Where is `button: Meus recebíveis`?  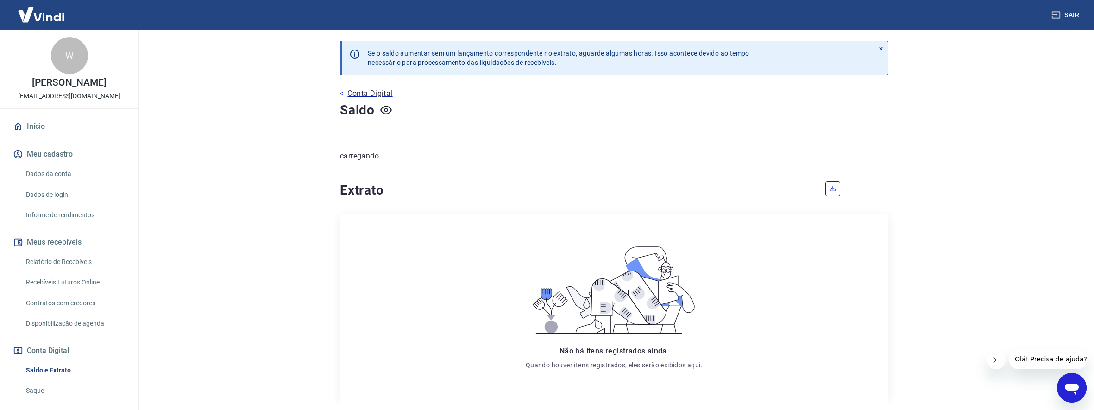 button: Meus recebíveis is located at coordinates (69, 242).